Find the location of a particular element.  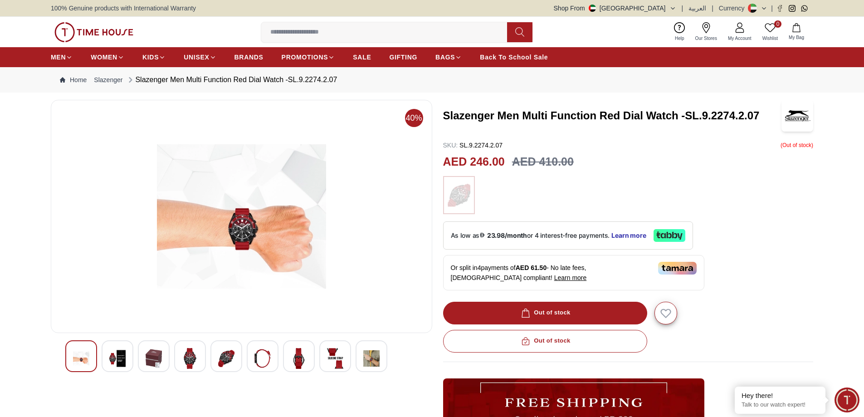

a: KIDS is located at coordinates (154, 57).